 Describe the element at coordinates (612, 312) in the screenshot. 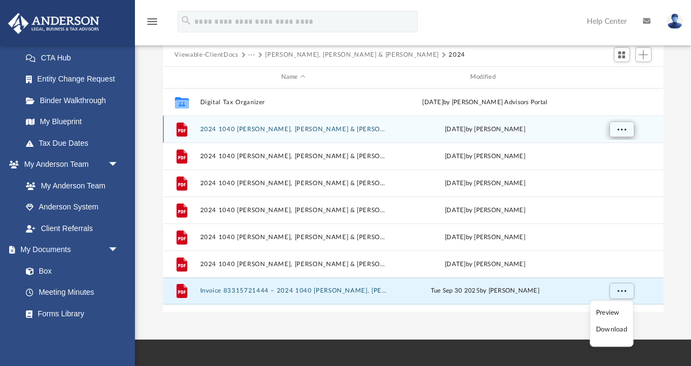

I see `li: Preview` at that location.